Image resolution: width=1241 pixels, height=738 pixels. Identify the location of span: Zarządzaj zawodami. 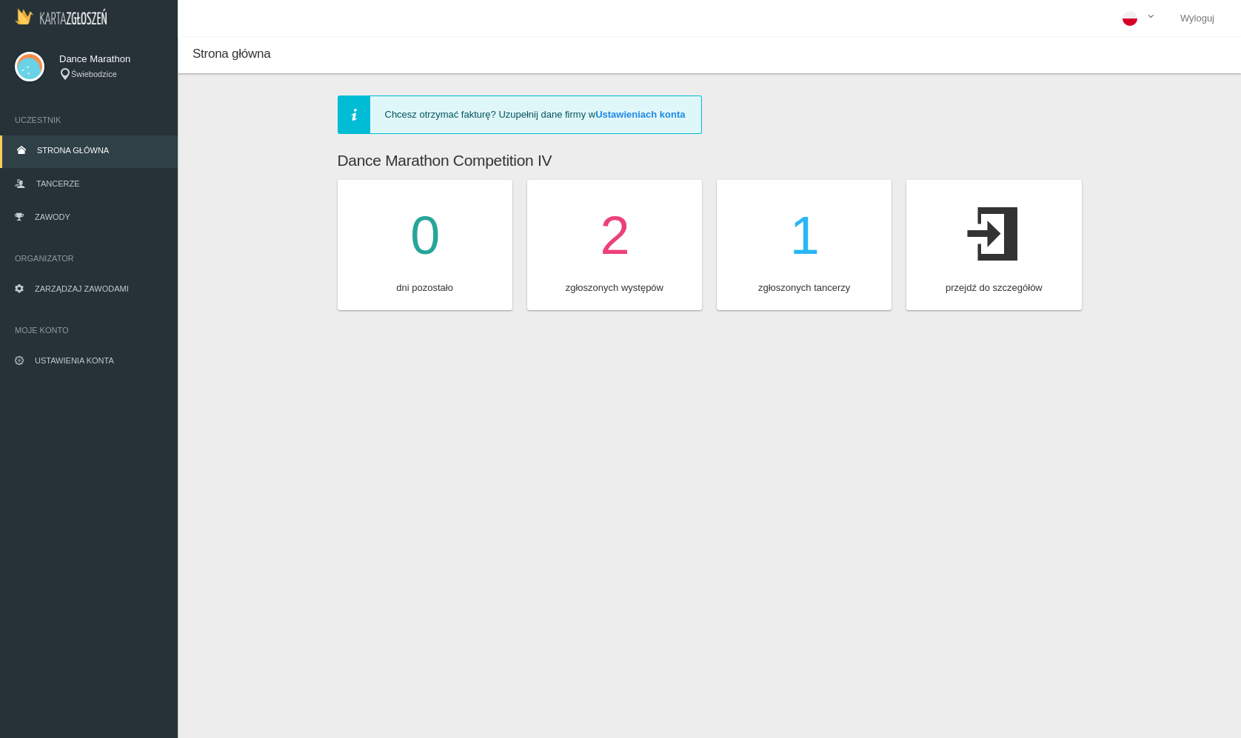
(81, 289).